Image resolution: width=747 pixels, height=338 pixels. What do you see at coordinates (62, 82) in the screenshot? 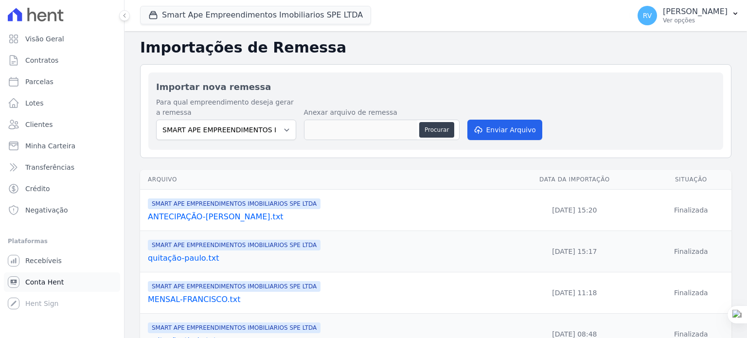
I see `a: Parcelas` at bounding box center [62, 82].